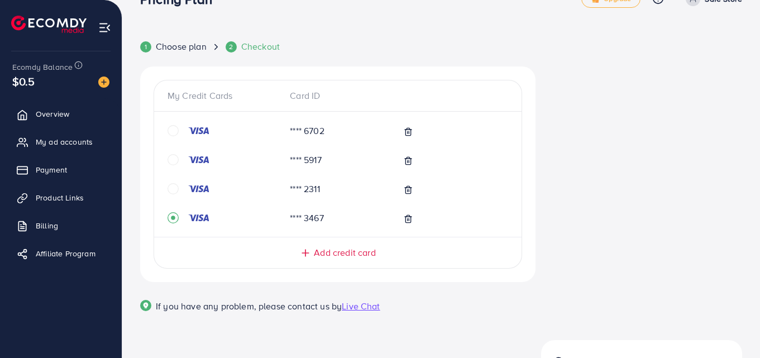  What do you see at coordinates (60, 198) in the screenshot?
I see `span: Product Links` at bounding box center [60, 198].